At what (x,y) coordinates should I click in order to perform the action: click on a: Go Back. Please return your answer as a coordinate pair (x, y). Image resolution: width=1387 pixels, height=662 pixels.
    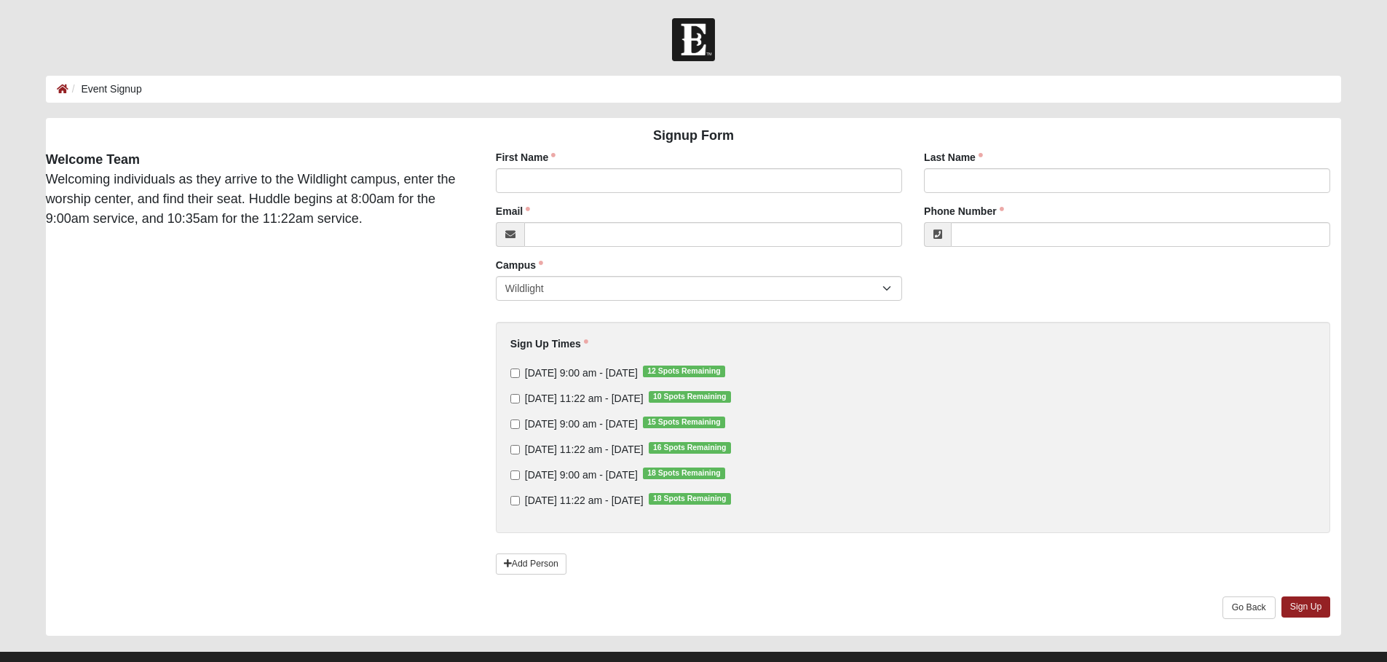
    Looking at the image, I should click on (1249, 607).